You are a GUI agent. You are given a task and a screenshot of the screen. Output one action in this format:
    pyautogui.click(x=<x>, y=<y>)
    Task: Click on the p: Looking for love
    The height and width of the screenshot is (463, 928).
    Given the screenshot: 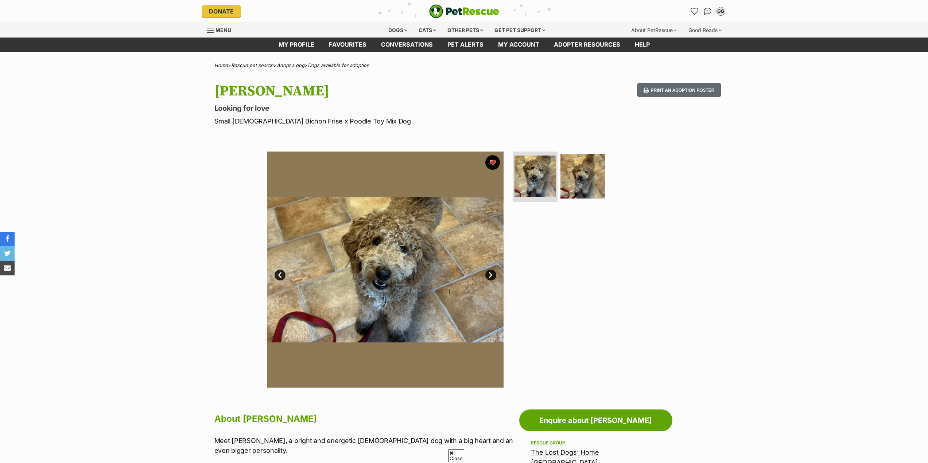 What is the action you would take?
    pyautogui.click(x=368, y=108)
    